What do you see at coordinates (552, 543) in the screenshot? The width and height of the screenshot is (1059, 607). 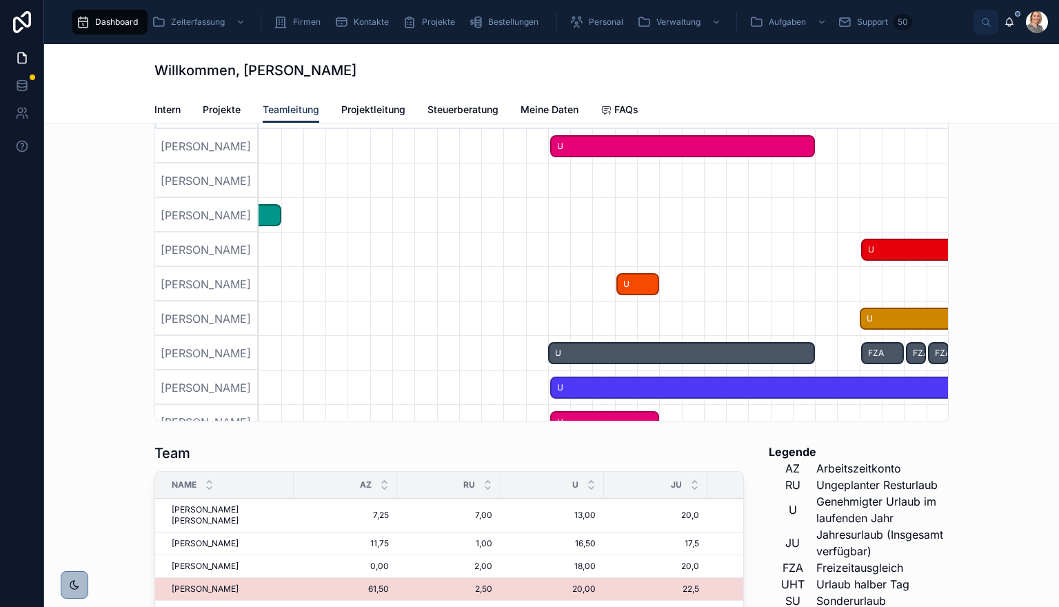 I see `a: 16,50` at bounding box center [552, 543].